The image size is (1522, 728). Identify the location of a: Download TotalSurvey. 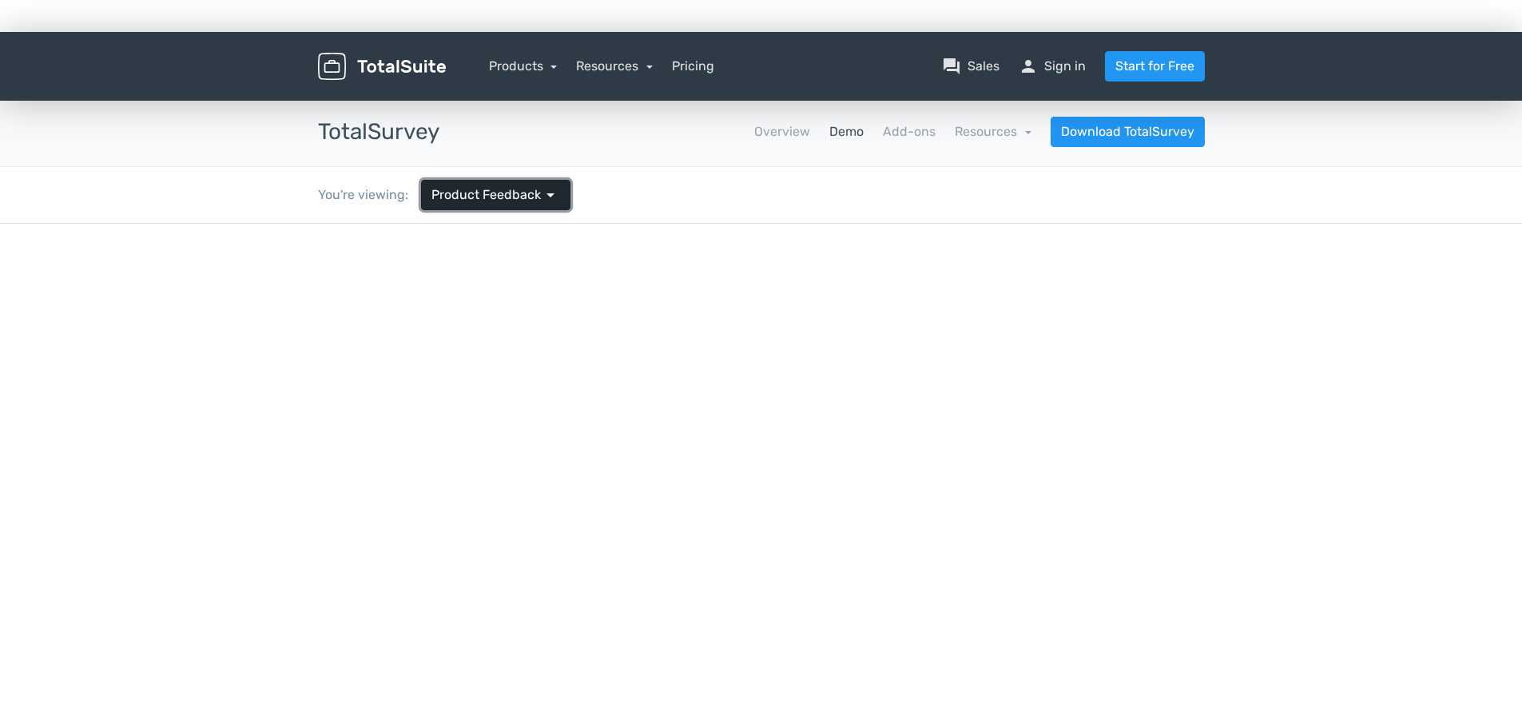
(1128, 132).